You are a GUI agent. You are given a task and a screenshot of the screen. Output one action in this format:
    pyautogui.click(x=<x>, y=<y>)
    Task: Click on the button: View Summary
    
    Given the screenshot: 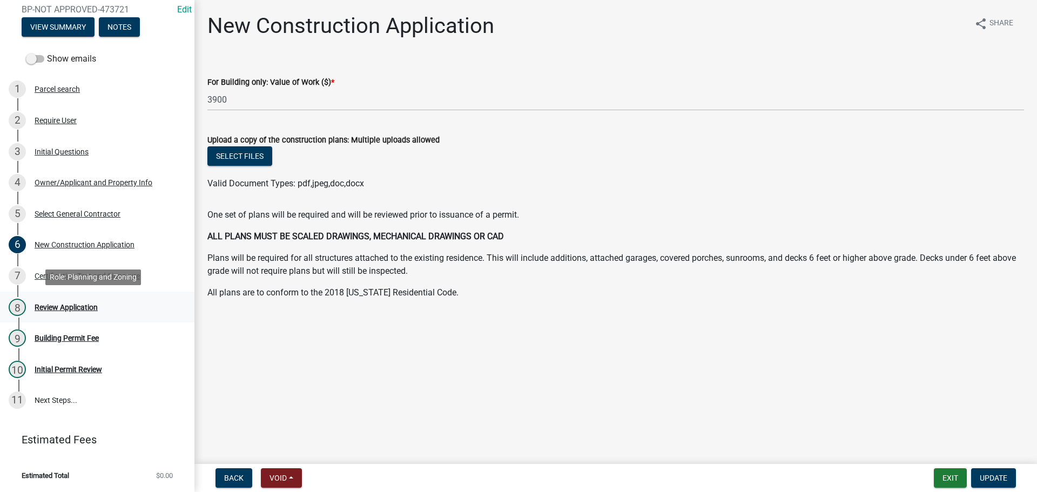 What is the action you would take?
    pyautogui.click(x=58, y=27)
    